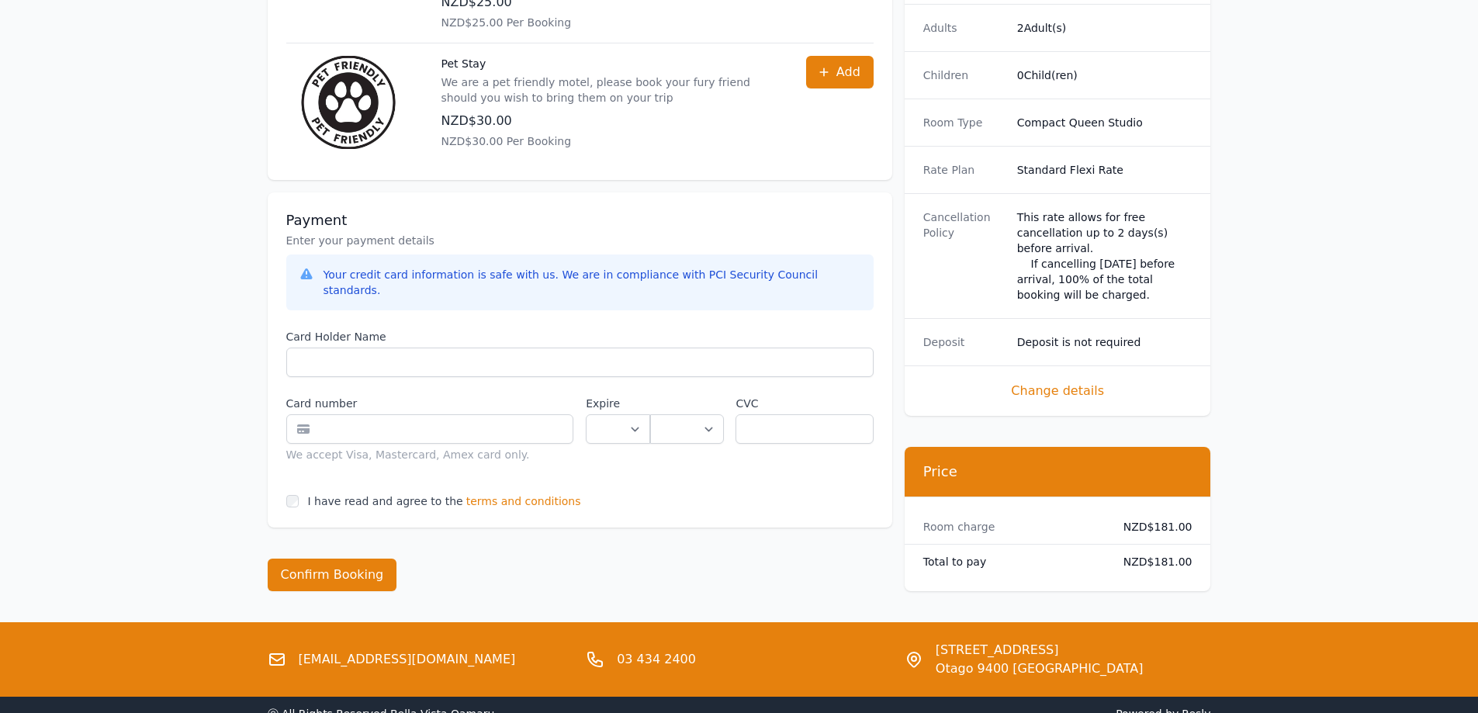 The height and width of the screenshot is (713, 1478). Describe the element at coordinates (608, 121) in the screenshot. I see `p: NZD$30.00` at that location.